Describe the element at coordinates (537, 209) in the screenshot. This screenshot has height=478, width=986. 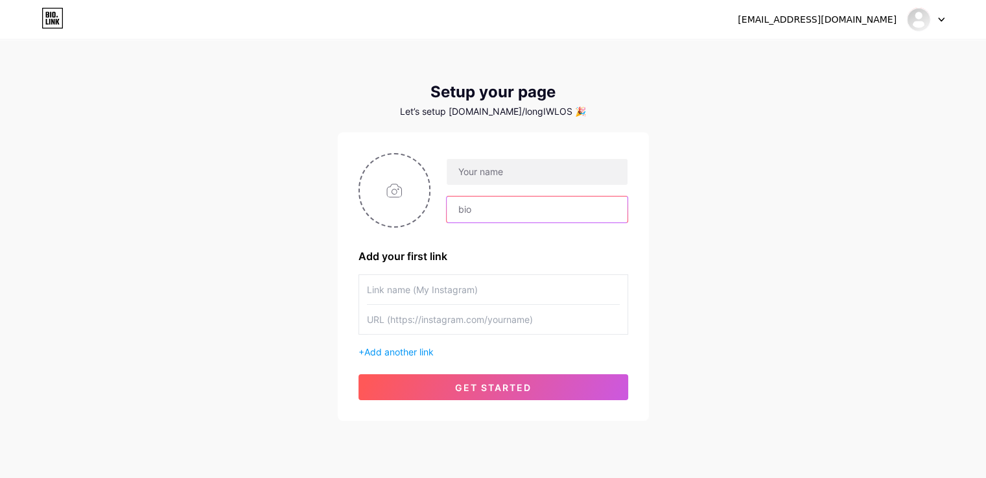
I see `input: bio` at that location.